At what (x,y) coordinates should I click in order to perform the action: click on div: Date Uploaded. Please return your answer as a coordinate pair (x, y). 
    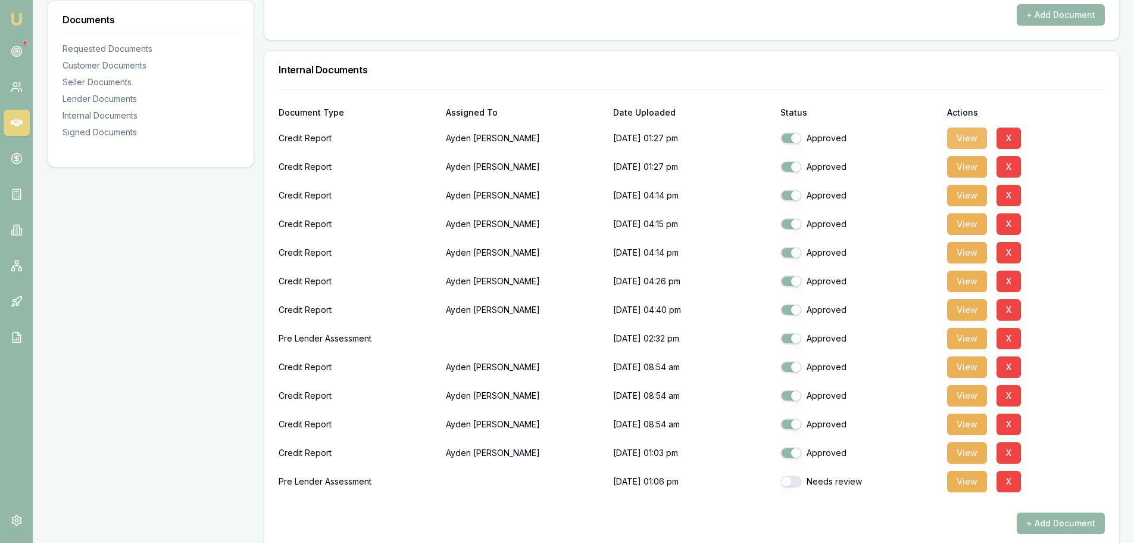
    Looking at the image, I should click on (692, 113).